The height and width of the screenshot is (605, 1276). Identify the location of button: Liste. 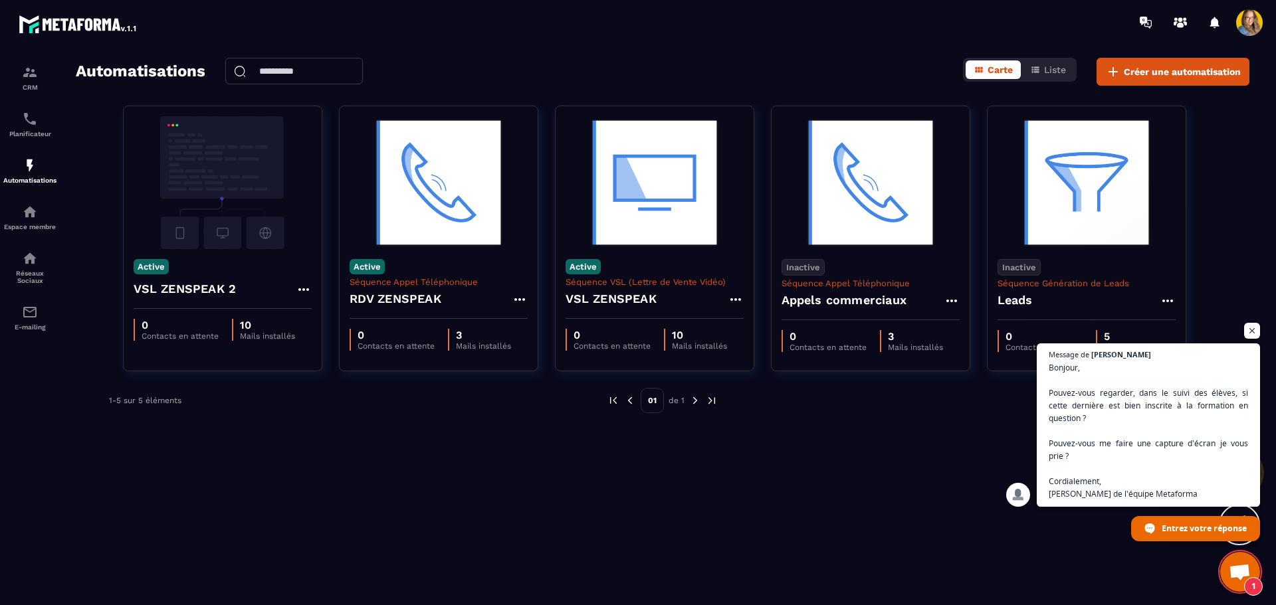
(1048, 70).